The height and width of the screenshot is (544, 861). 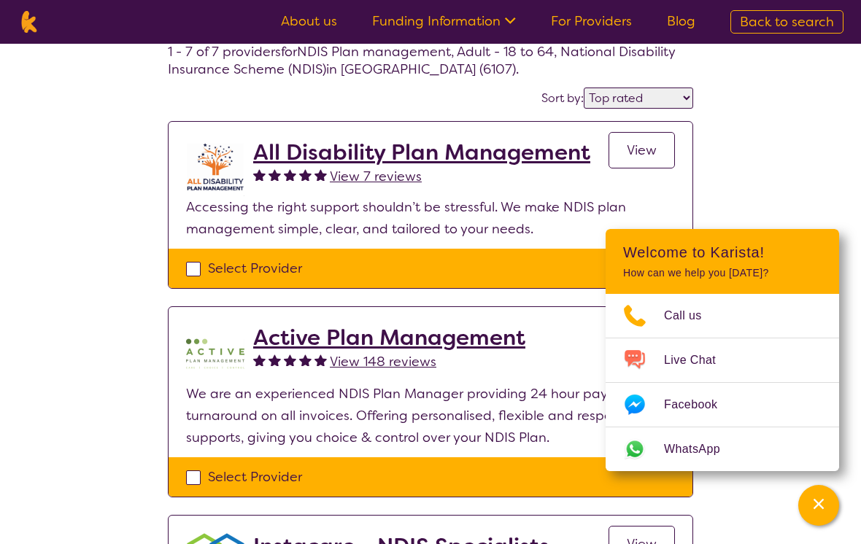 I want to click on a: Blog, so click(x=681, y=21).